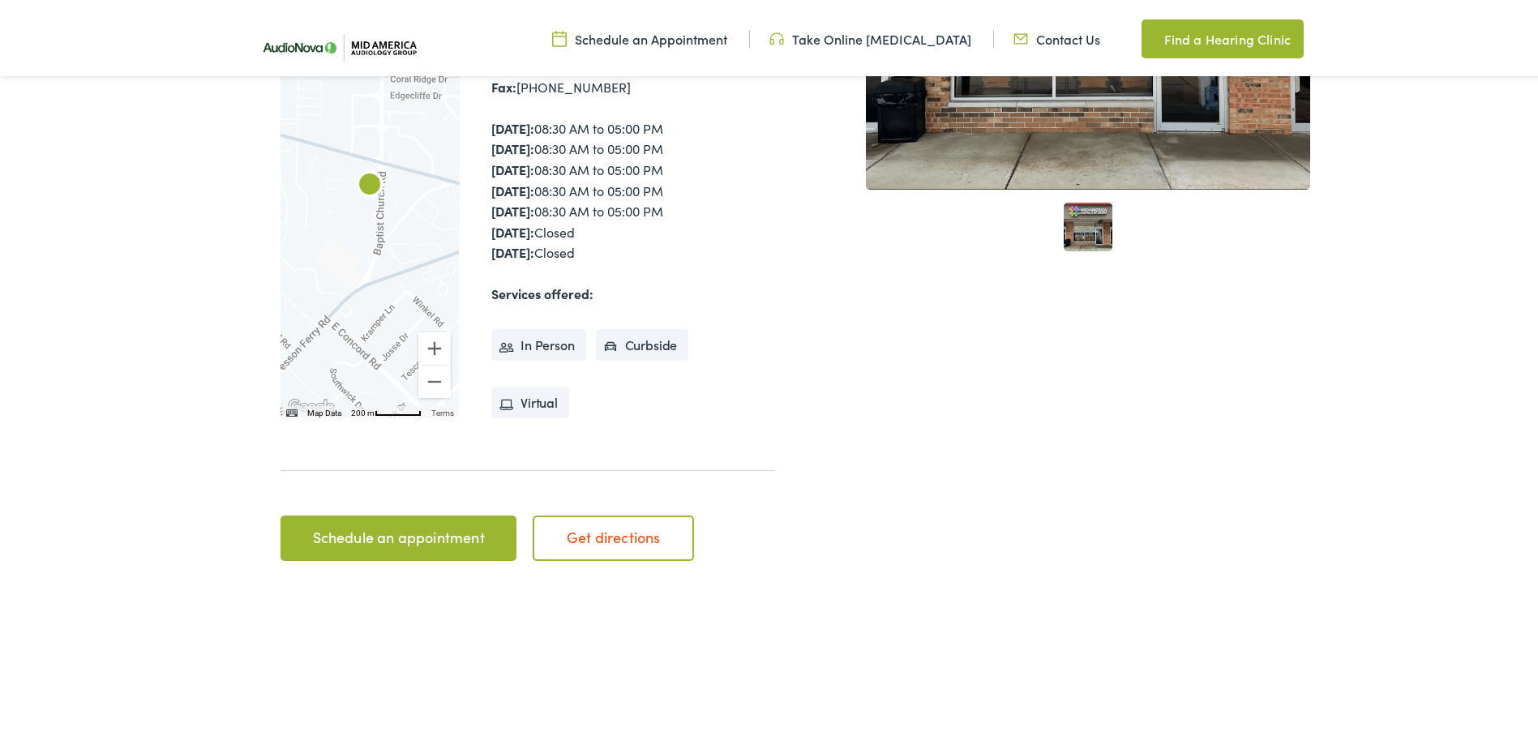 This screenshot has width=1538, height=749. Describe the element at coordinates (613, 535) in the screenshot. I see `a: Get directions` at that location.